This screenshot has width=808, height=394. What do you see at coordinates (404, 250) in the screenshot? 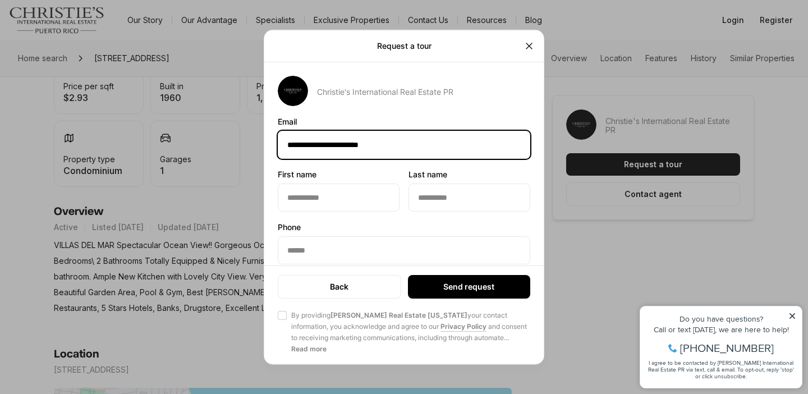
I see `input: Phone` at bounding box center [404, 250].